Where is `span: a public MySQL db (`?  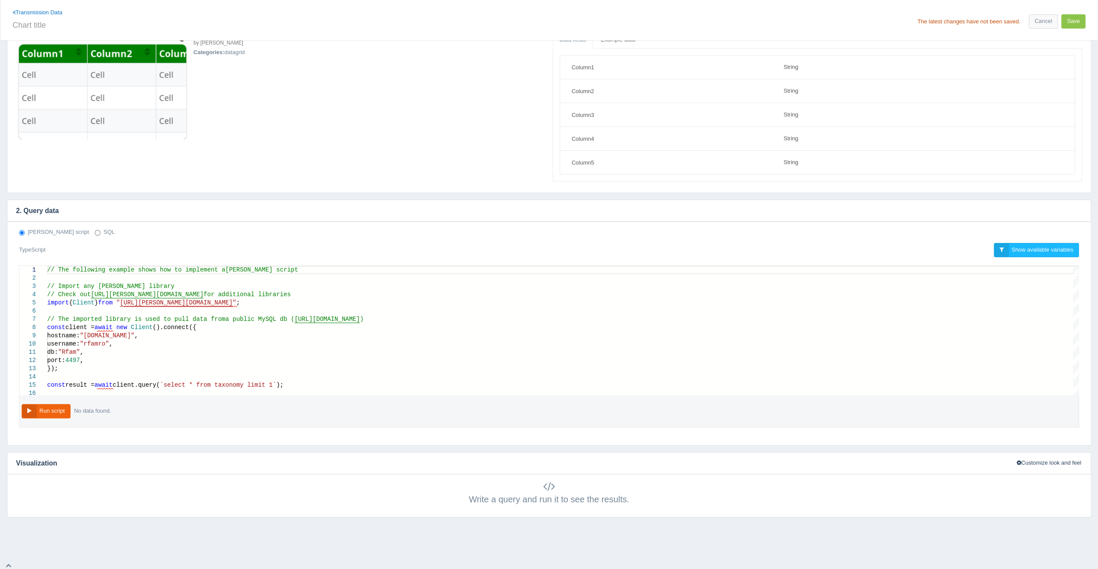
span: a public MySQL db ( is located at coordinates (260, 319).